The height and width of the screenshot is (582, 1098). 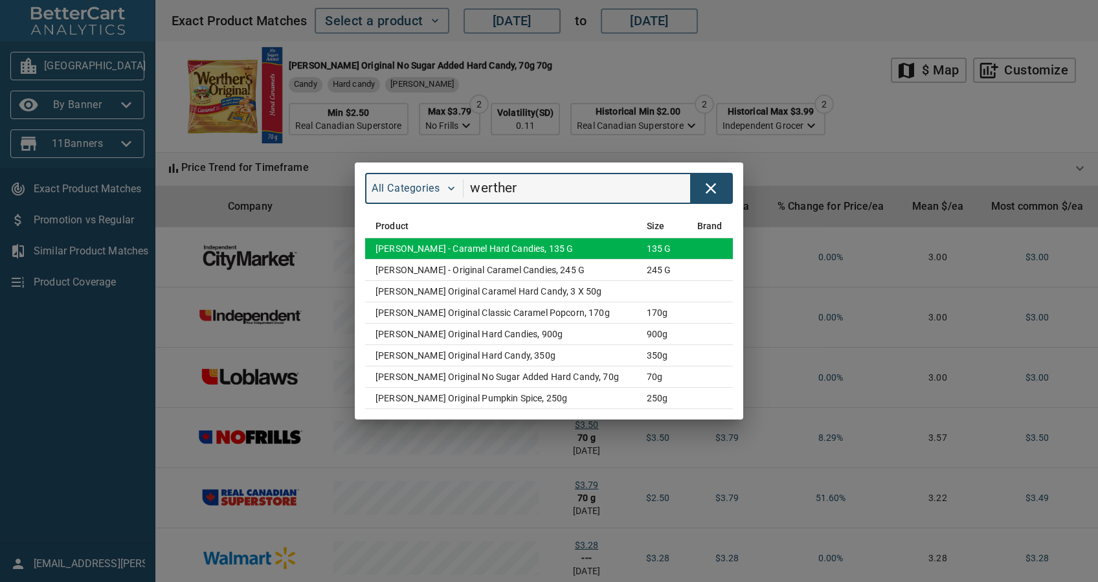 What do you see at coordinates (657, 398) in the screenshot?
I see `span: 250g` at bounding box center [657, 398].